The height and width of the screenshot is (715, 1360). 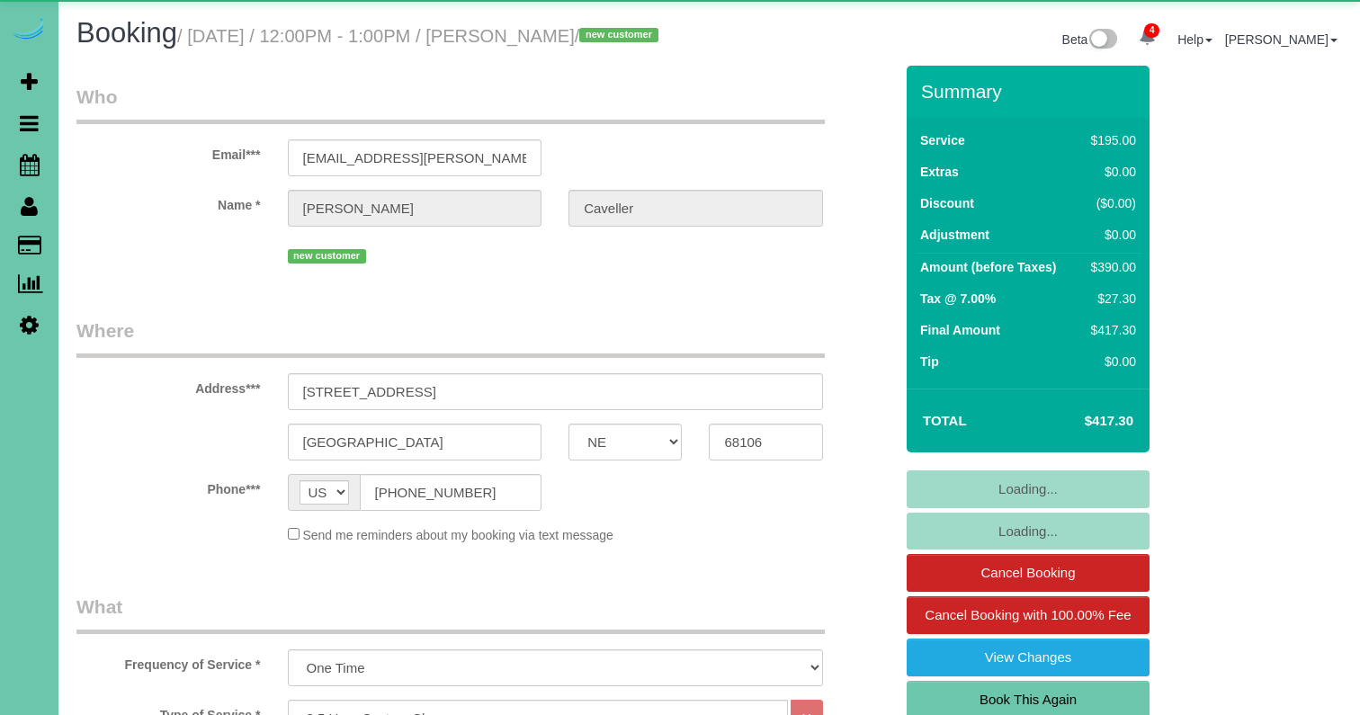 What do you see at coordinates (960, 330) in the screenshot?
I see `label: Final Amount` at bounding box center [960, 330].